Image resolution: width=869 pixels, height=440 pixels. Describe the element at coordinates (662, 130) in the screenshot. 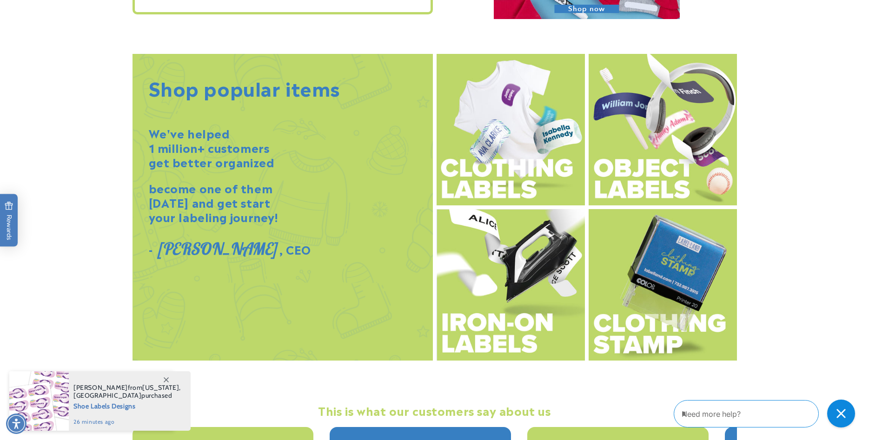

I see `img: Objects label options` at that location.